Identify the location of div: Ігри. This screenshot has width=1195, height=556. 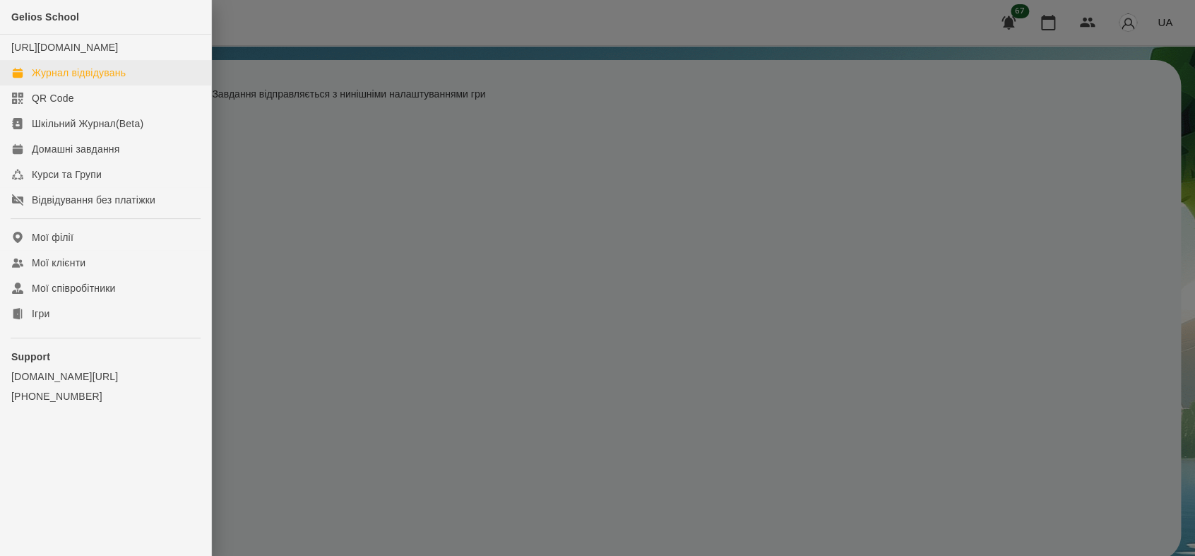
(40, 314).